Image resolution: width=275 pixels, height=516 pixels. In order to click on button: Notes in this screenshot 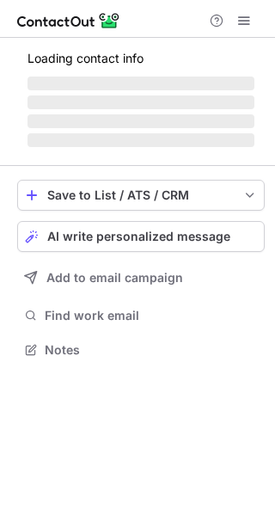, I will do `click(141, 350)`.